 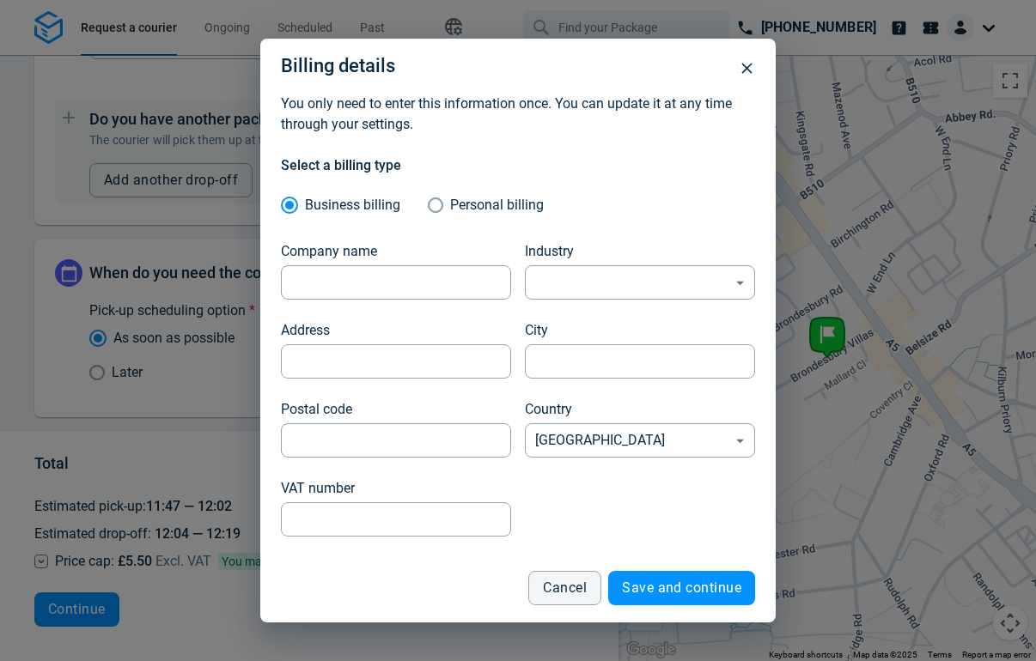 What do you see at coordinates (681, 588) in the screenshot?
I see `button: Save and continue` at bounding box center [681, 588].